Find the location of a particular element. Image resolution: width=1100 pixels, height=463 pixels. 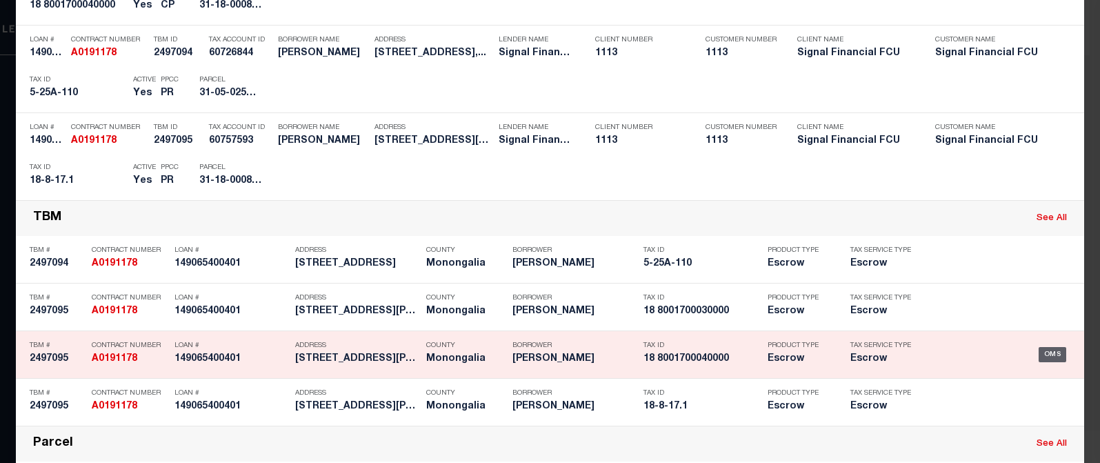

p: Customer Number is located at coordinates (741, 128).